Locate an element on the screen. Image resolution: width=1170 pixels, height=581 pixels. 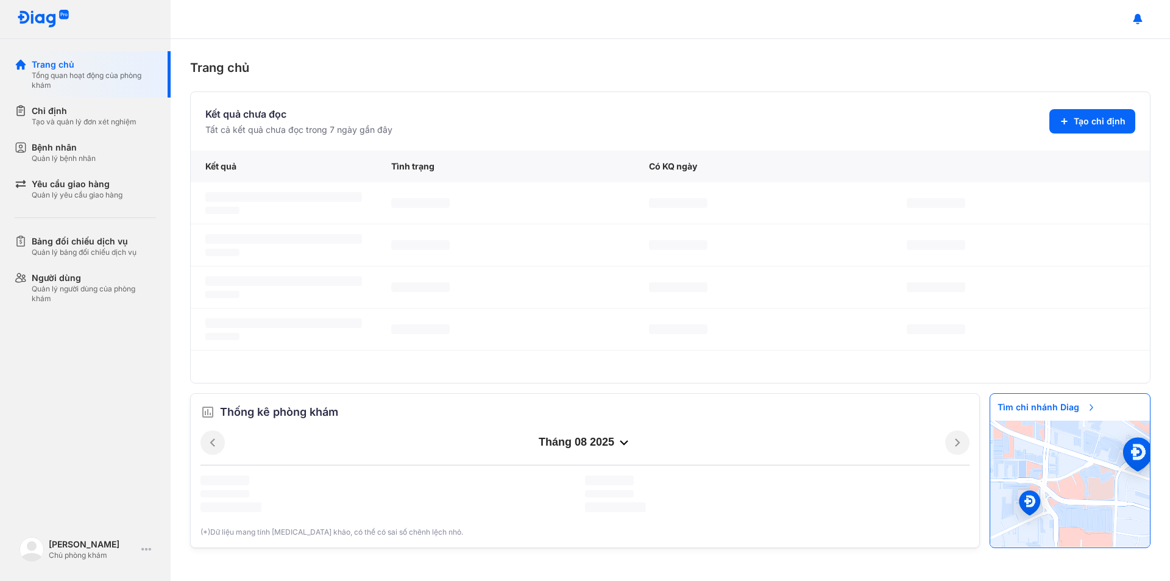
div: Quản lý yêu cầu giao hàng is located at coordinates (77, 195).